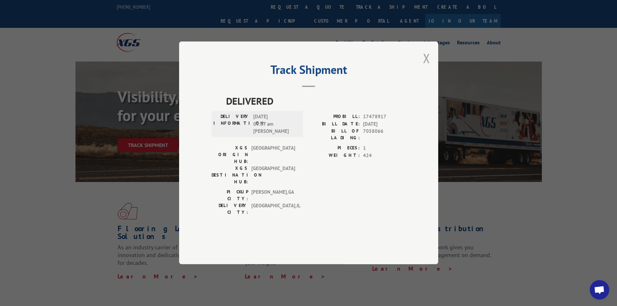 The width and height of the screenshot is (617, 306). Describe the element at coordinates (334, 156) in the screenshot. I see `label: WEIGHT:` at that location.